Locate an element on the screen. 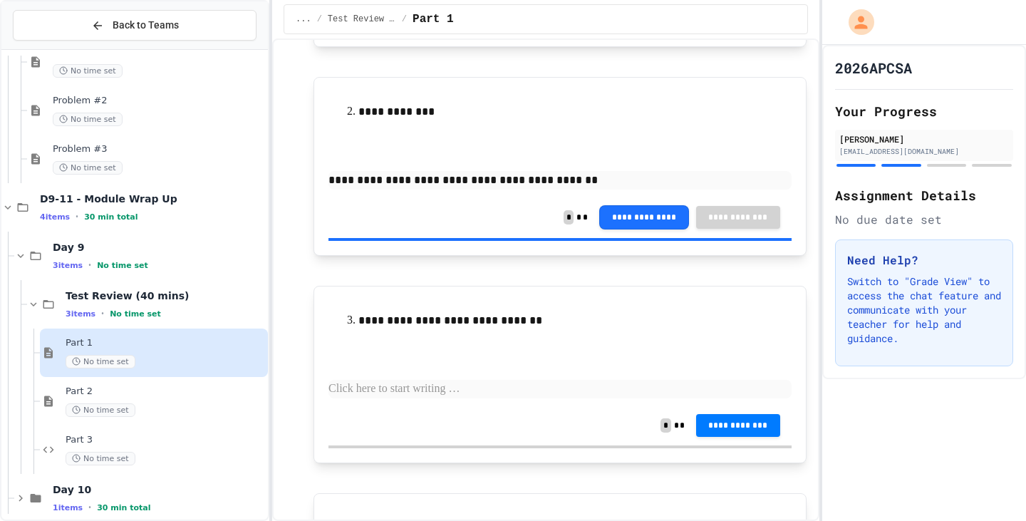 The width and height of the screenshot is (1026, 521). span: Part 3 is located at coordinates (165, 440).